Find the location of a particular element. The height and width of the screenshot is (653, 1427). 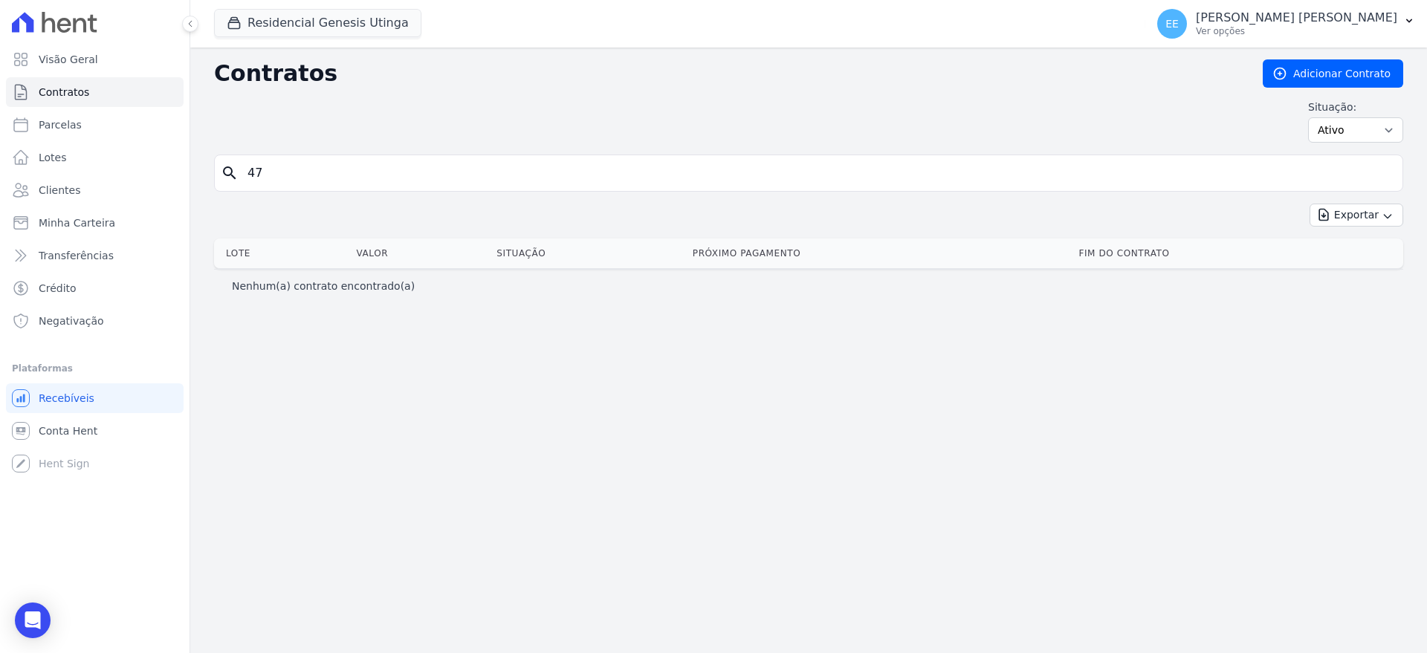

span: Recebíveis is located at coordinates (66, 398).